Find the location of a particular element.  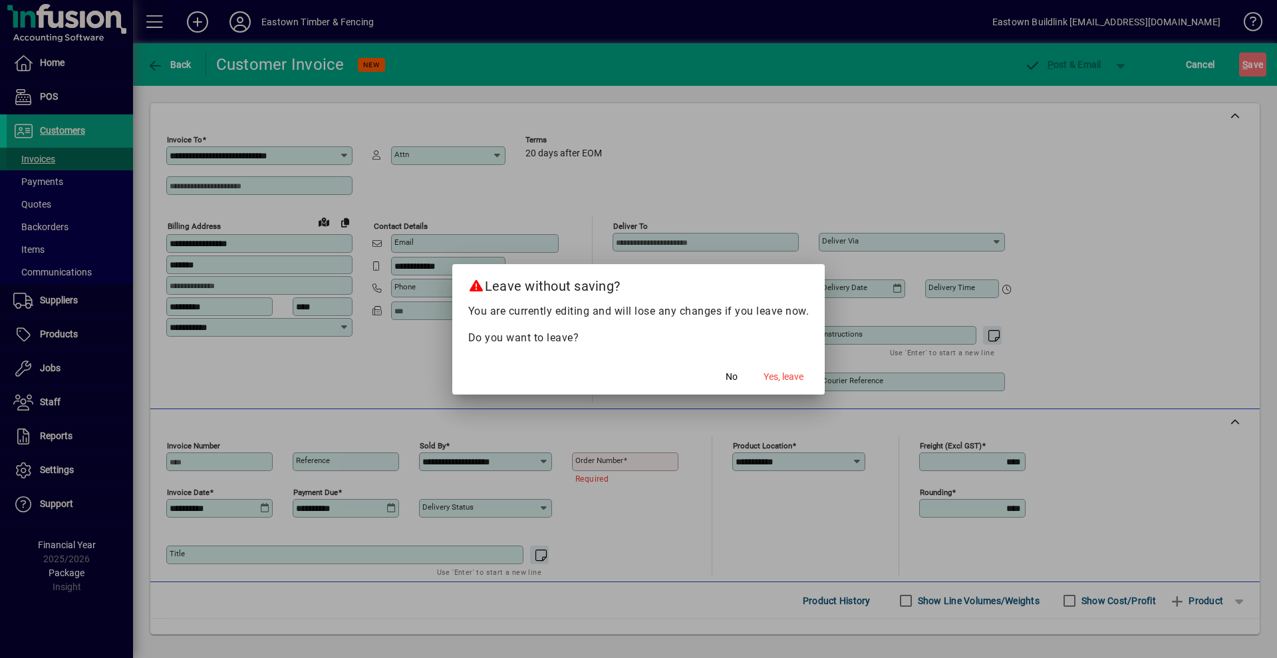

span: Yes, leave is located at coordinates (783, 376).